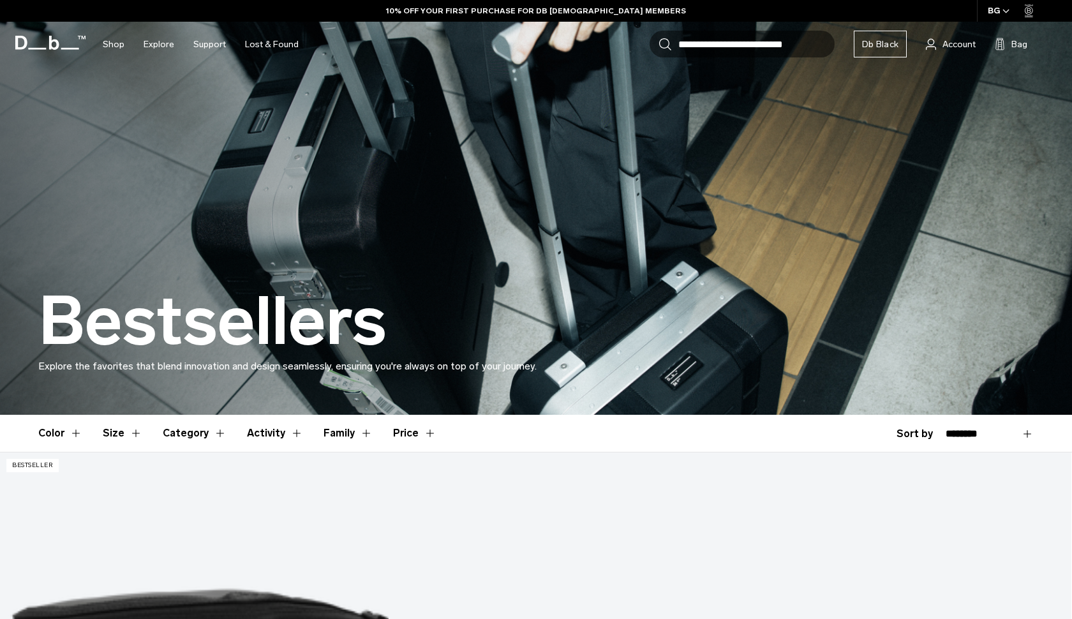 This screenshot has width=1072, height=619. I want to click on span: Explore the favorites that blend innovation and design seamlessly, ensuring you're always on top ..., so click(287, 366).